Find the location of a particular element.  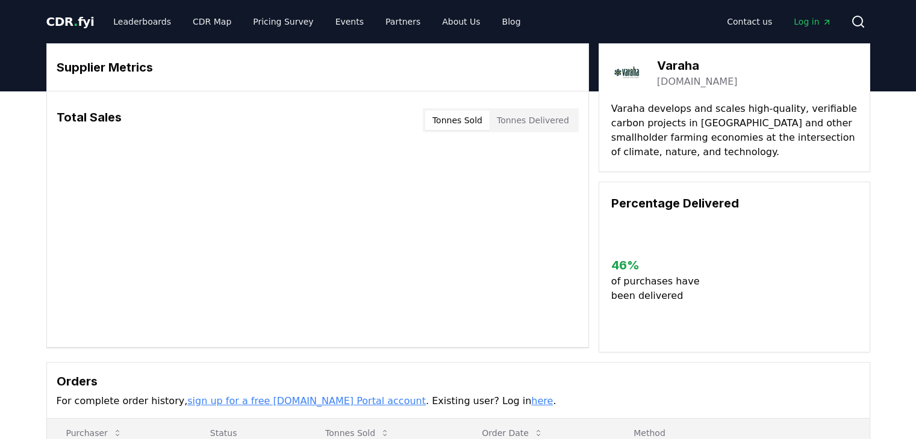

p: For complete order history, . Existing user? Log in . is located at coordinates (458, 402).